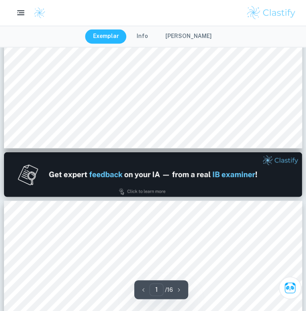  I want to click on p: / 16, so click(169, 290).